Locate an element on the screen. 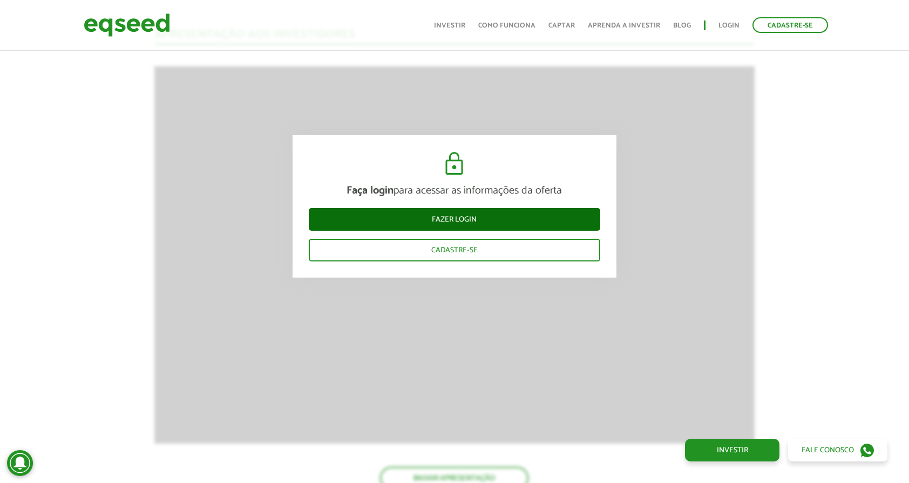  strong: Faça login is located at coordinates (370, 190).